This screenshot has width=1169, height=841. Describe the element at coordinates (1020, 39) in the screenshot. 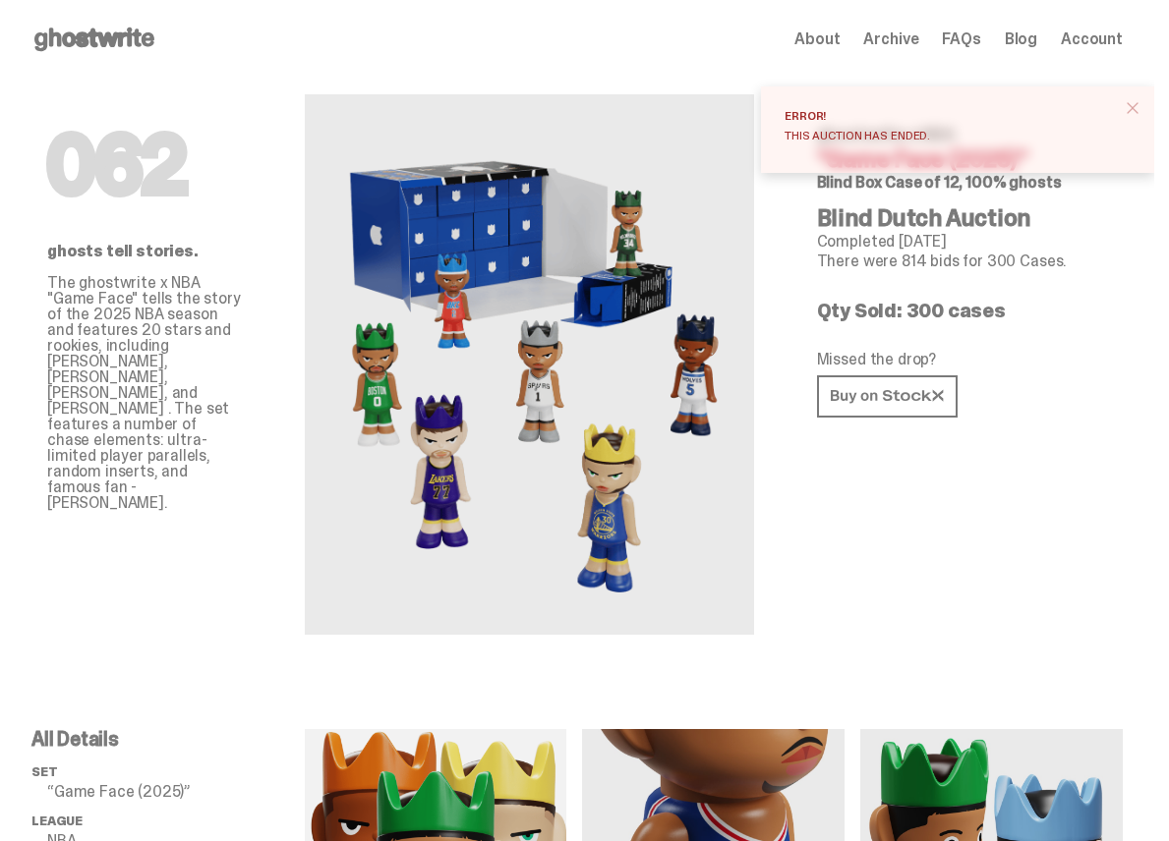

I see `a: Blog` at that location.